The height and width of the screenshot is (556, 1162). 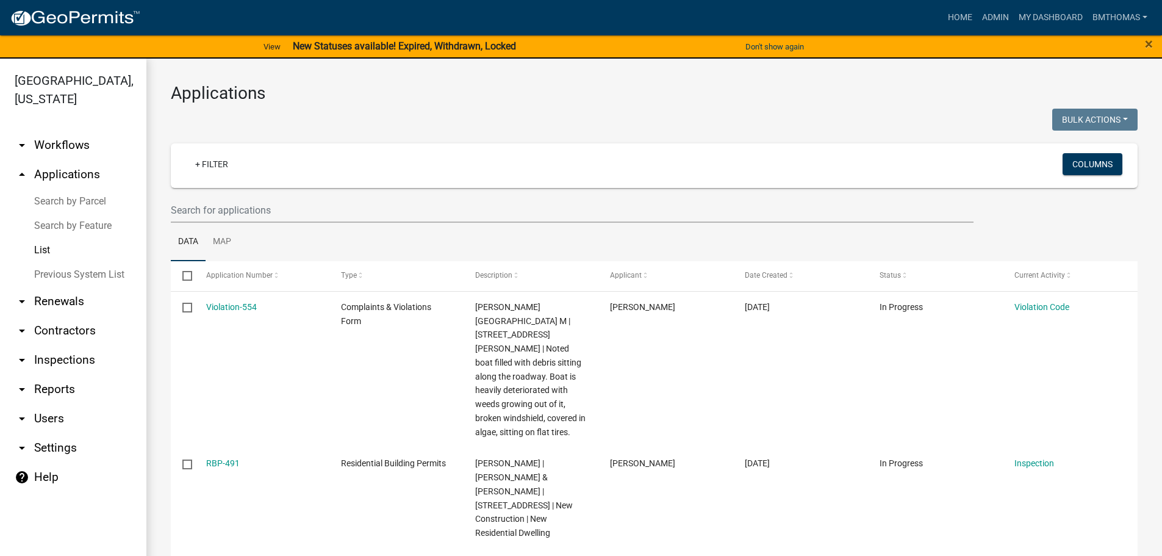 I want to click on h3: Applications, so click(x=654, y=93).